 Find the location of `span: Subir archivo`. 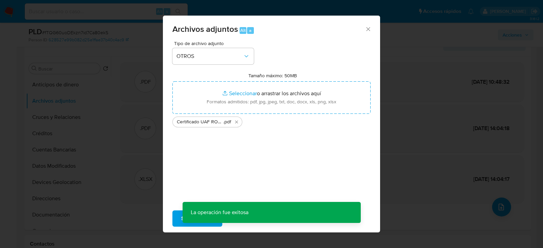

span: Subir archivo is located at coordinates (197, 219).